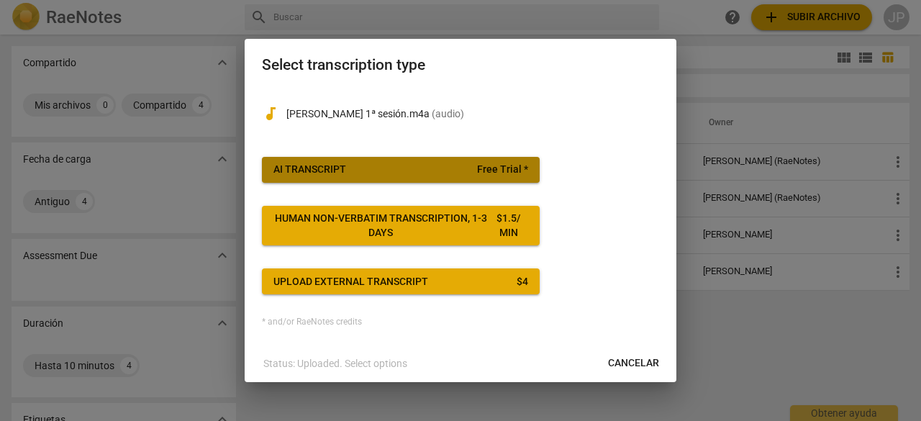 The height and width of the screenshot is (421, 921). Describe the element at coordinates (335, 363) in the screenshot. I see `p: Status: Uploaded. Select options` at that location.